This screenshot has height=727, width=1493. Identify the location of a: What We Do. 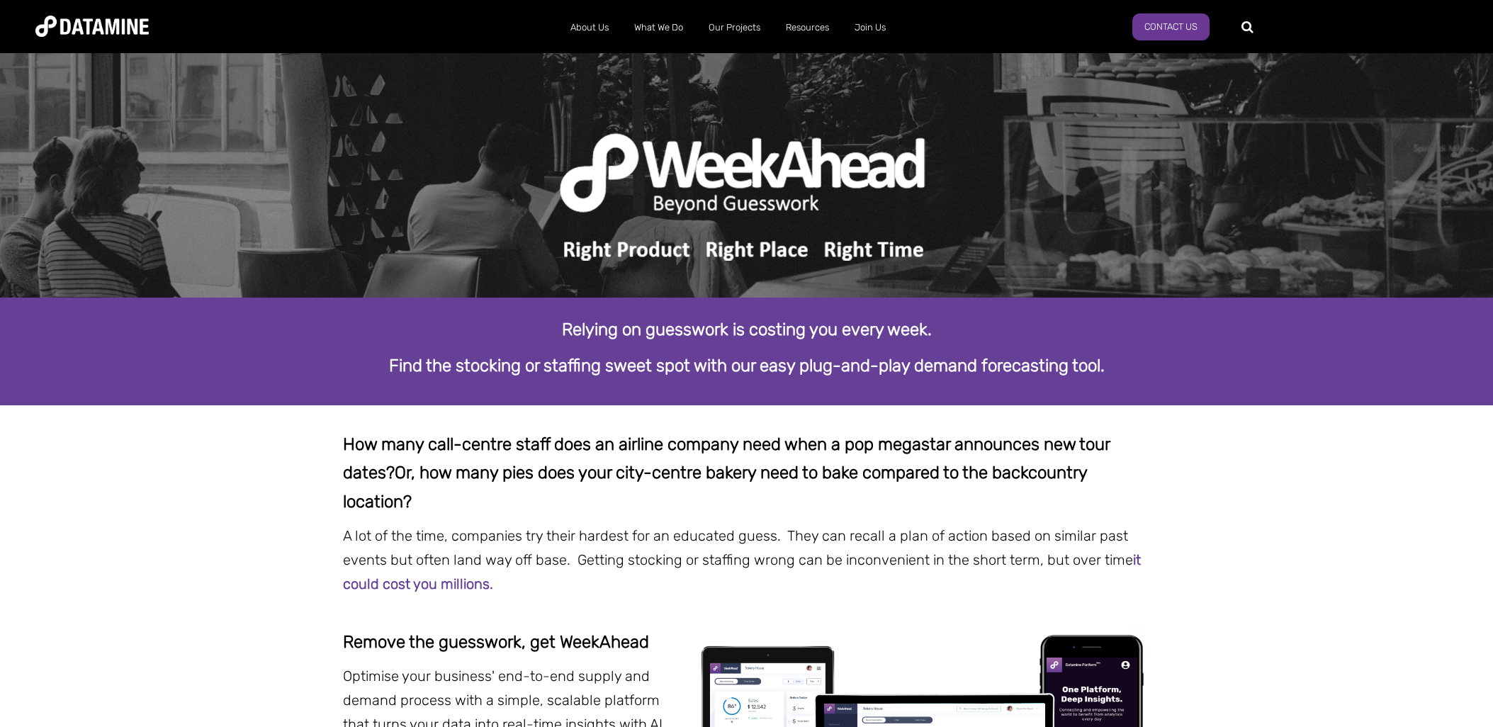
(658, 28).